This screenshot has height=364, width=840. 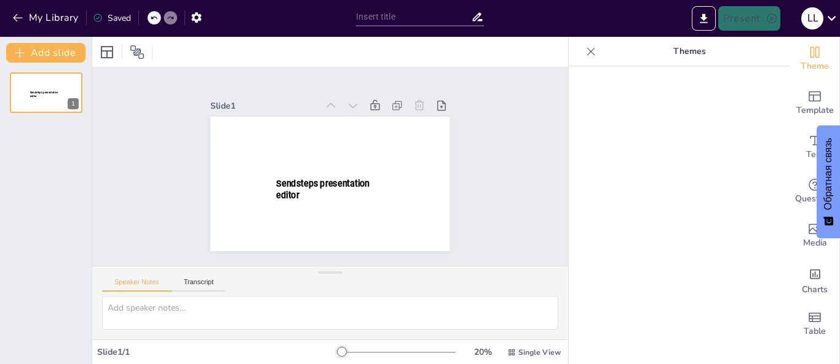 I want to click on button: Speaker Notes, so click(x=136, y=285).